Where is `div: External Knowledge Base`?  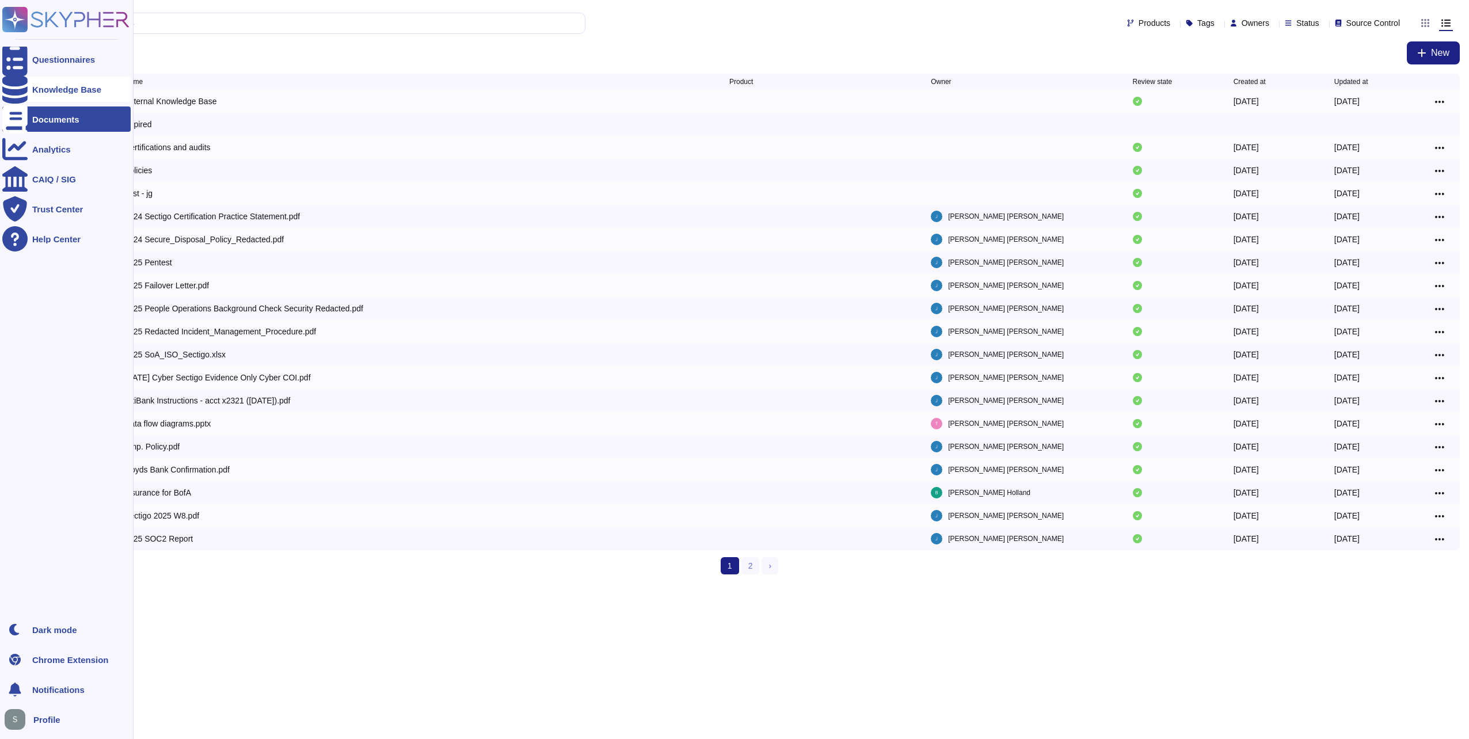 div: External Knowledge Base is located at coordinates (170, 101).